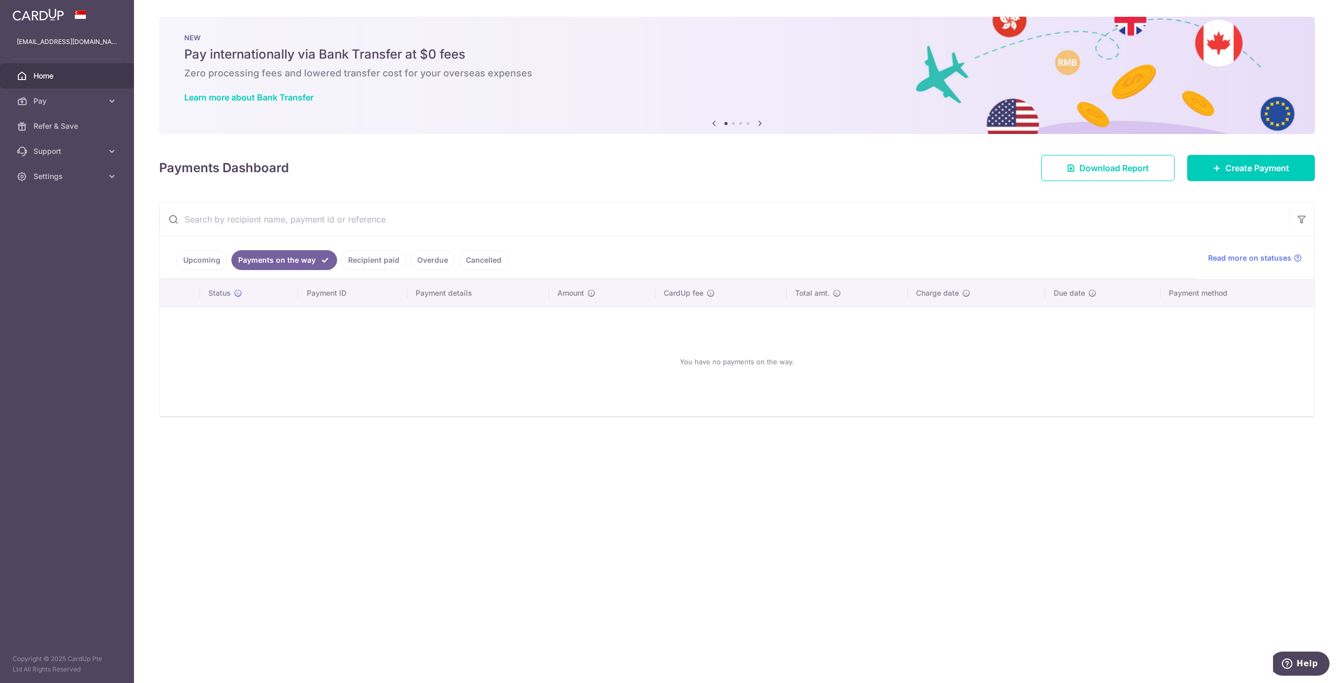 The width and height of the screenshot is (1340, 683). I want to click on img: CardUp, so click(38, 15).